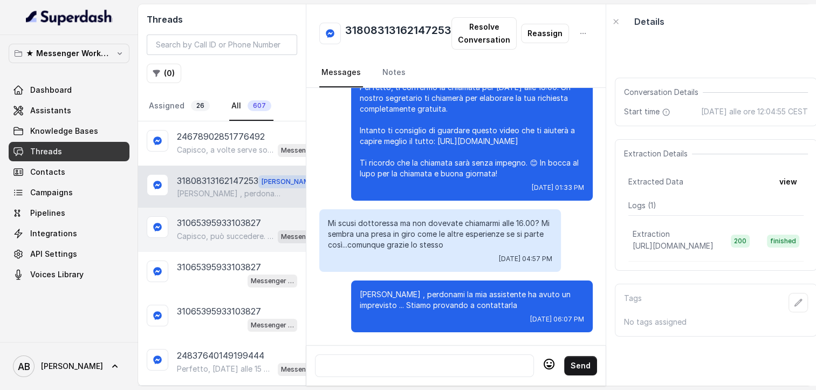  Describe the element at coordinates (221, 355) in the screenshot. I see `p: 24837640149199444` at that location.